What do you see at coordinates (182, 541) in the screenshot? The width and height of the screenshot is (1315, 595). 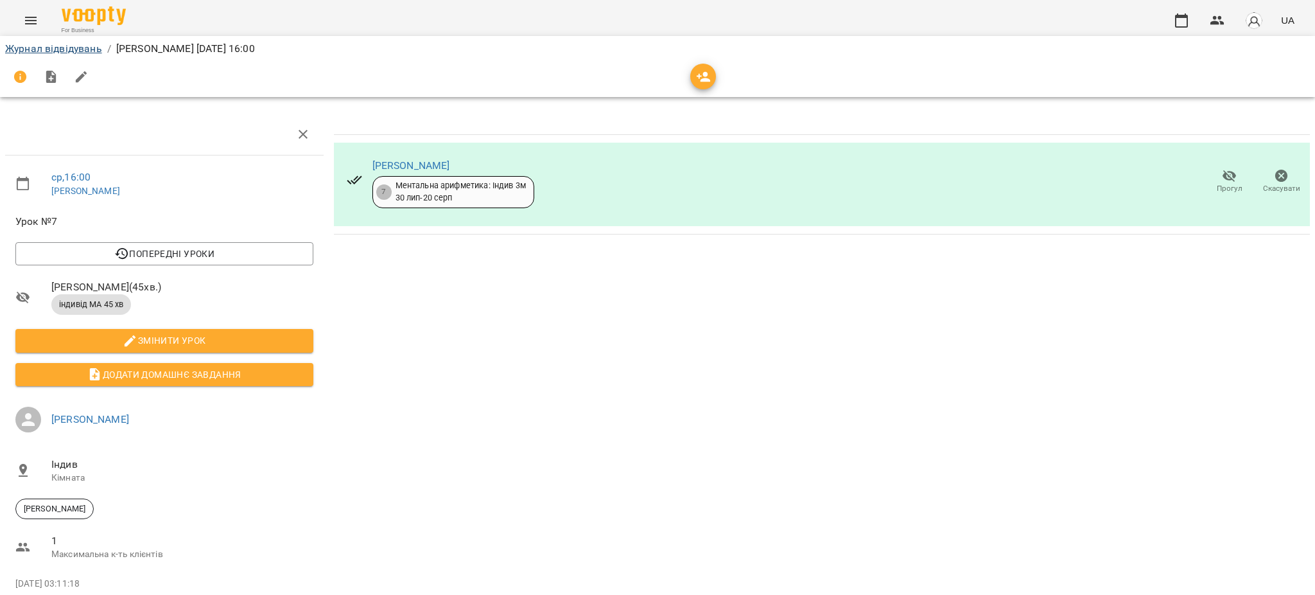 I see `span: 1` at bounding box center [182, 541].